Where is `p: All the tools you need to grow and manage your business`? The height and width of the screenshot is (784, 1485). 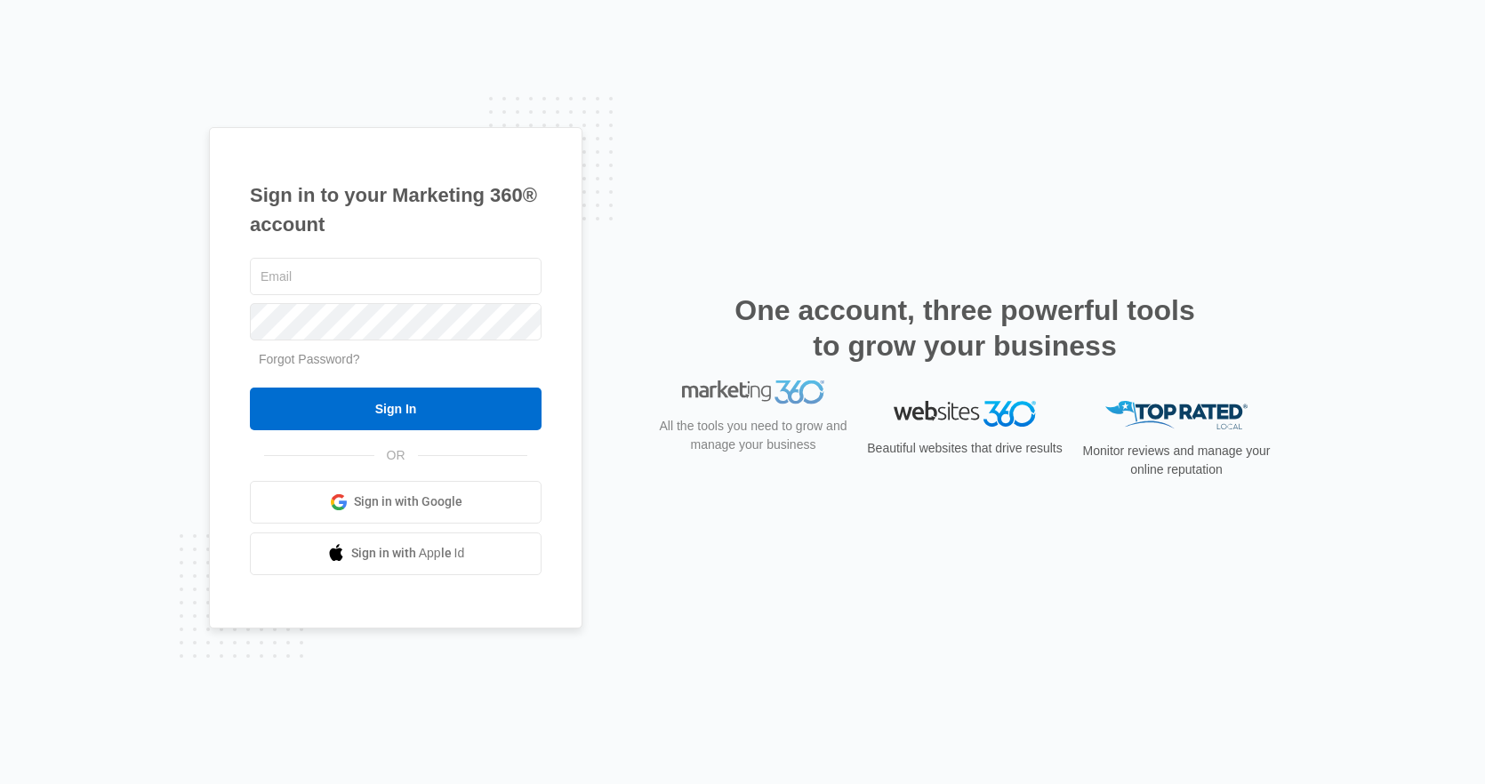
p: All the tools you need to grow and manage your business is located at coordinates (753, 456).